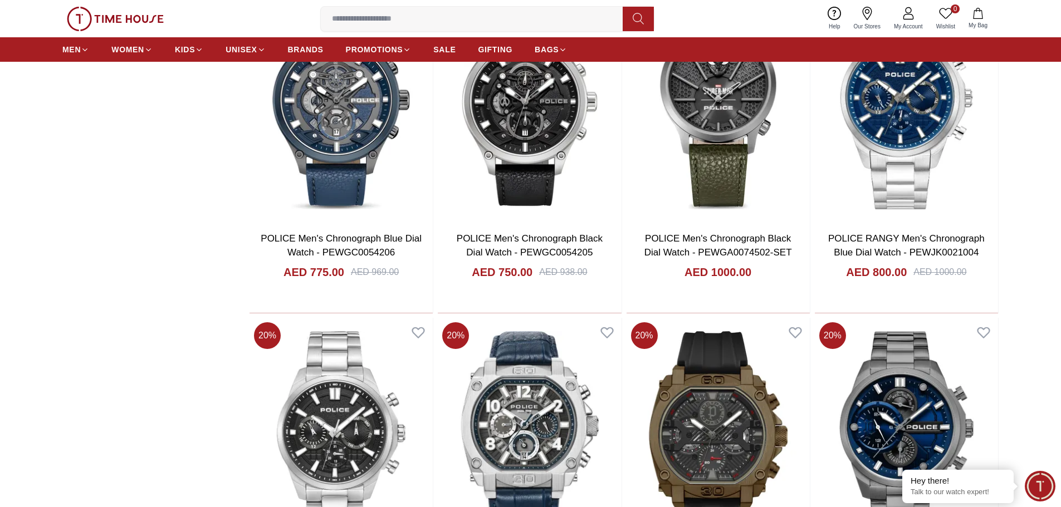 The image size is (1061, 507). What do you see at coordinates (341, 246) in the screenshot?
I see `a: POLICE Men's Chronograph Blue Dial Watch - PEWGC0054206` at bounding box center [341, 246].